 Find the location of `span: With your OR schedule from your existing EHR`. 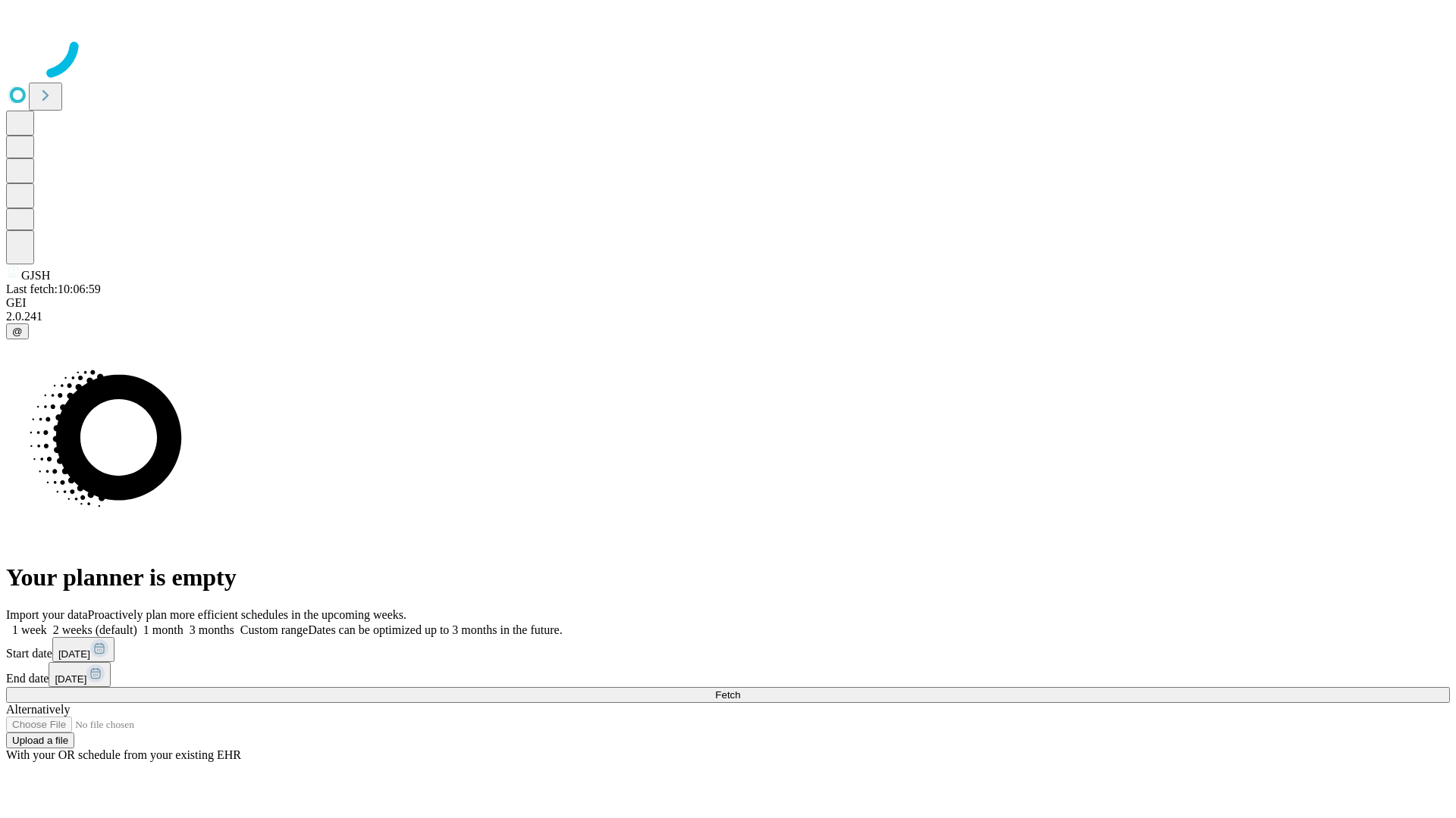

span: With your OR schedule from your existing EHR is located at coordinates (123, 755).